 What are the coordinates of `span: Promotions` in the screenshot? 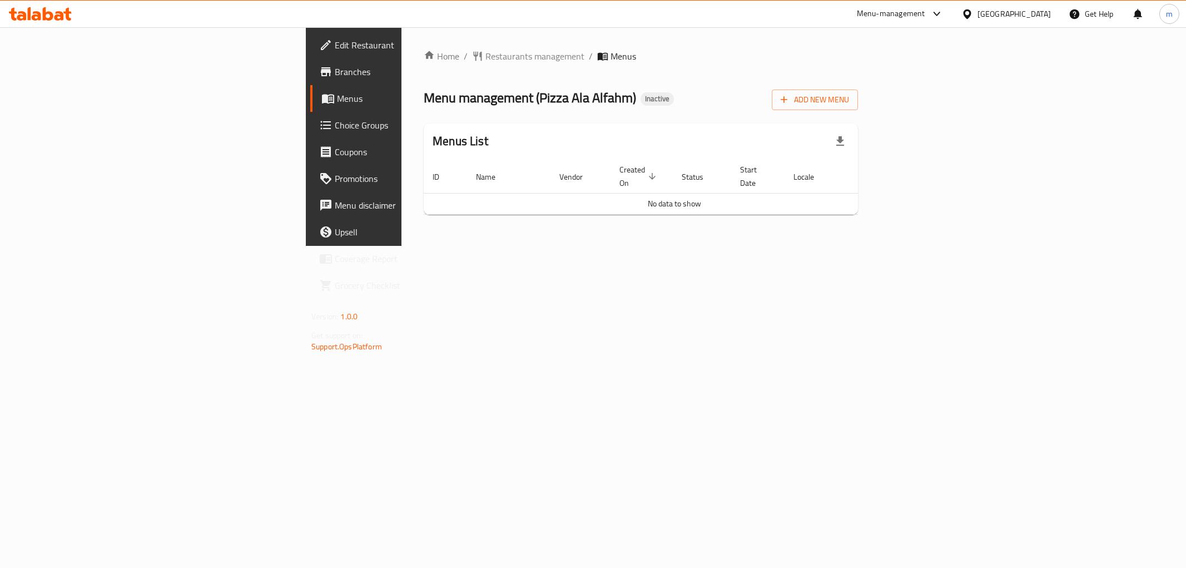 It's located at (415, 179).